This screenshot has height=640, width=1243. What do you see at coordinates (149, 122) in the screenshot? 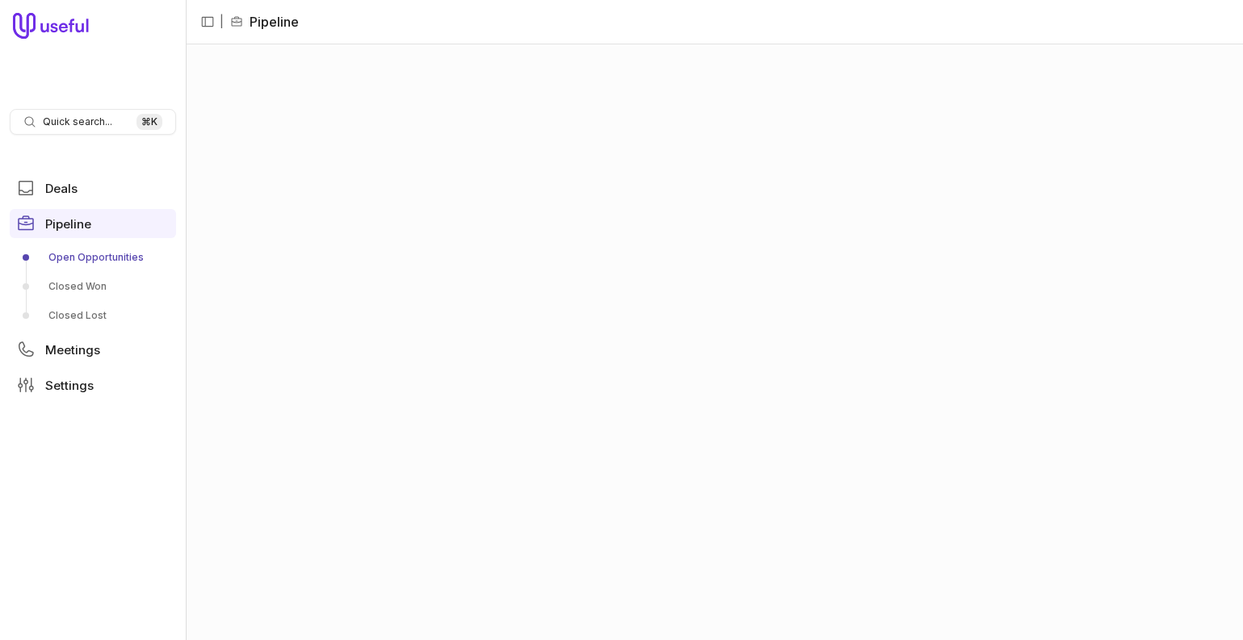
I see `kbd: ⌘ K` at bounding box center [149, 122].